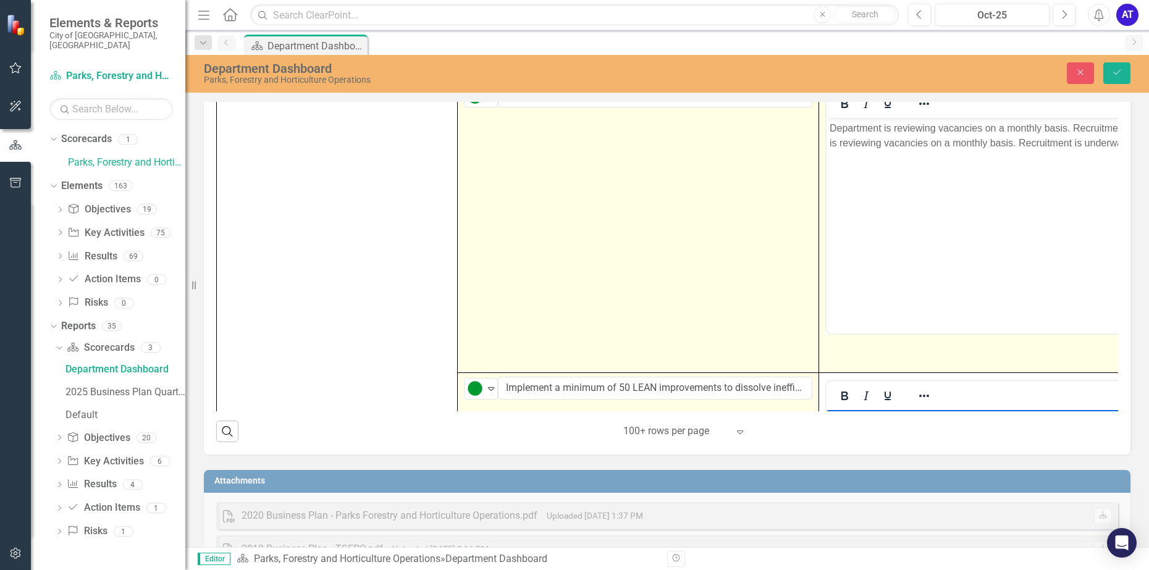 The width and height of the screenshot is (1149, 570). What do you see at coordinates (120, 186) in the screenshot?
I see `div: 163` at bounding box center [120, 186].